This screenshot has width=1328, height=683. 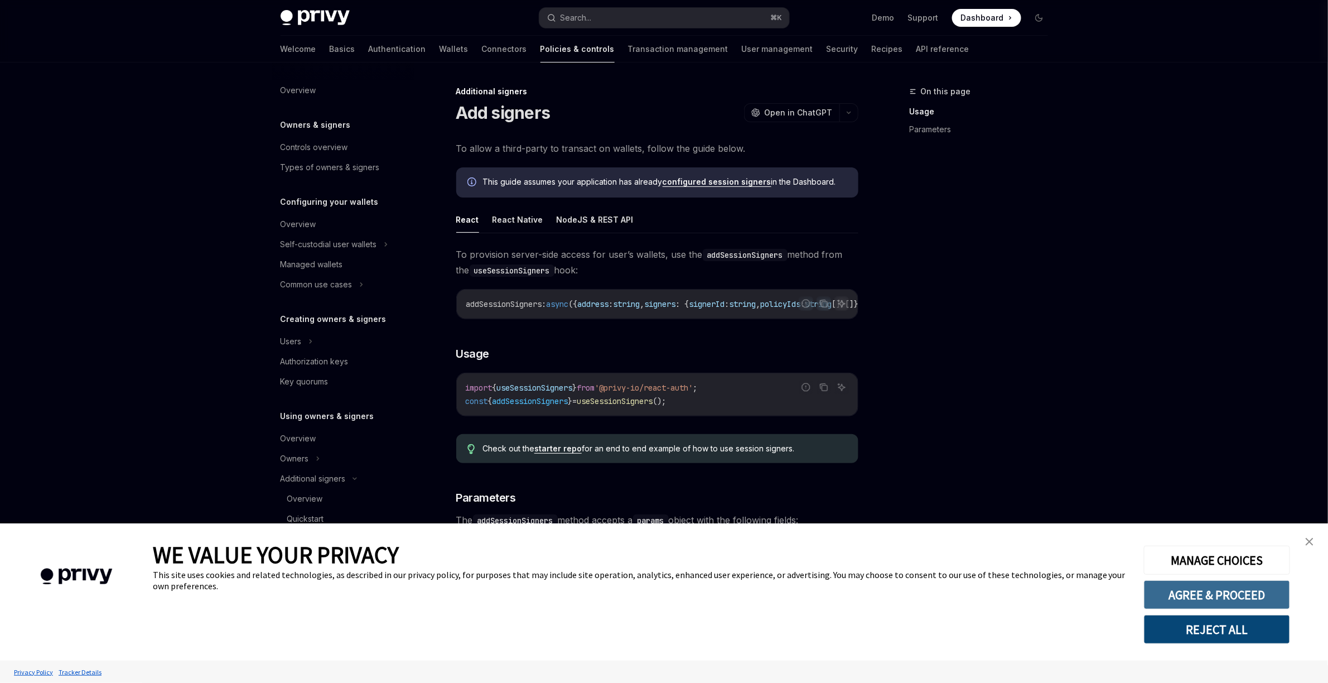 I want to click on span: addSessionSigners, so click(x=504, y=304).